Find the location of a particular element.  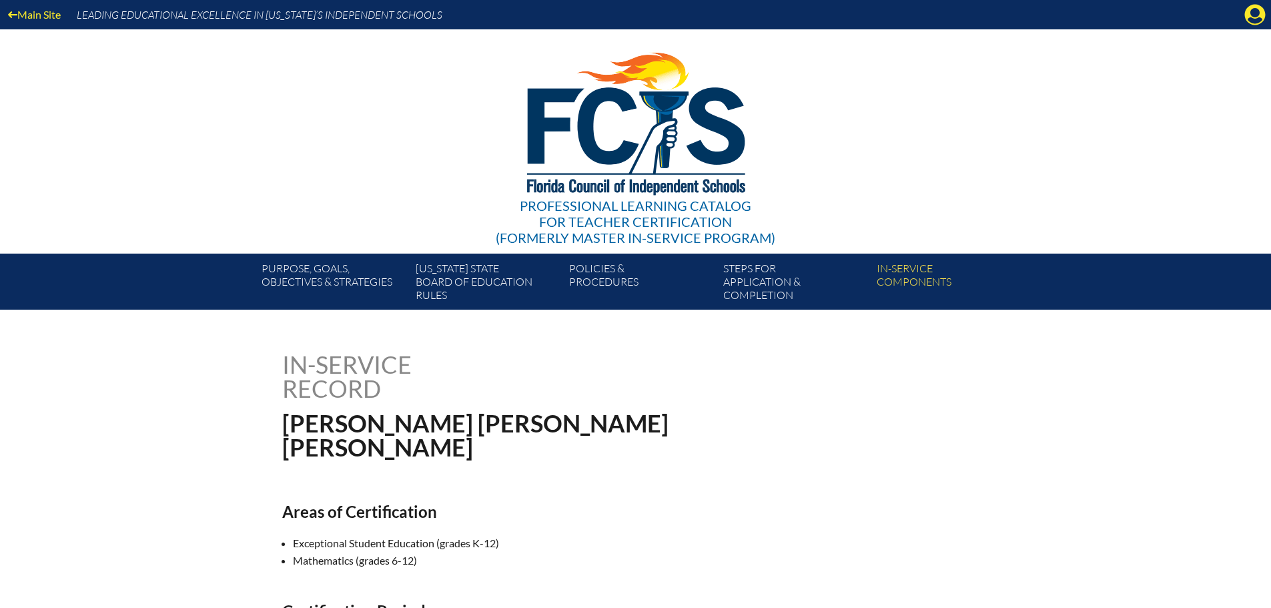

a: Main Site is located at coordinates (34, 14).